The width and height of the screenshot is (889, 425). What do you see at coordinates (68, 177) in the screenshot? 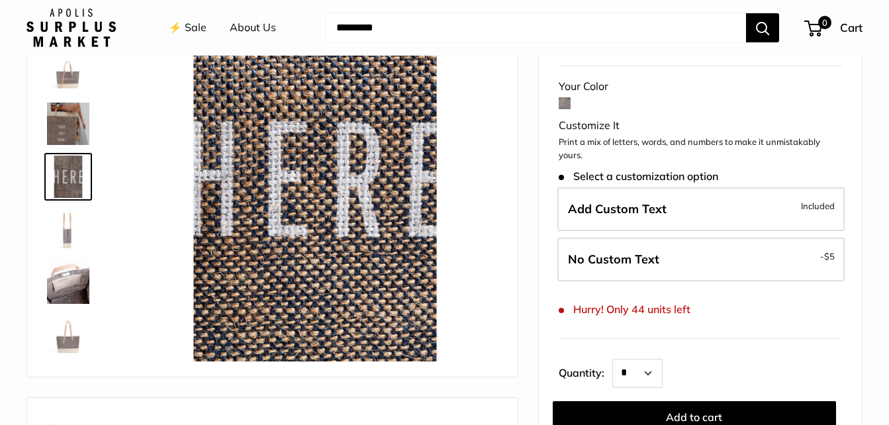
I see `a: description_A close up of our first Chambray Jute Bag` at bounding box center [68, 177].